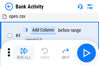  Describe the element at coordinates (87, 53) in the screenshot. I see `img: Main button` at that location.